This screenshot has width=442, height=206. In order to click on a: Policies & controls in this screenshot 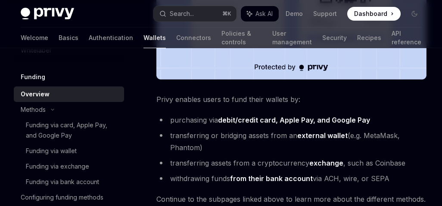, I will do `click(242, 38)`.